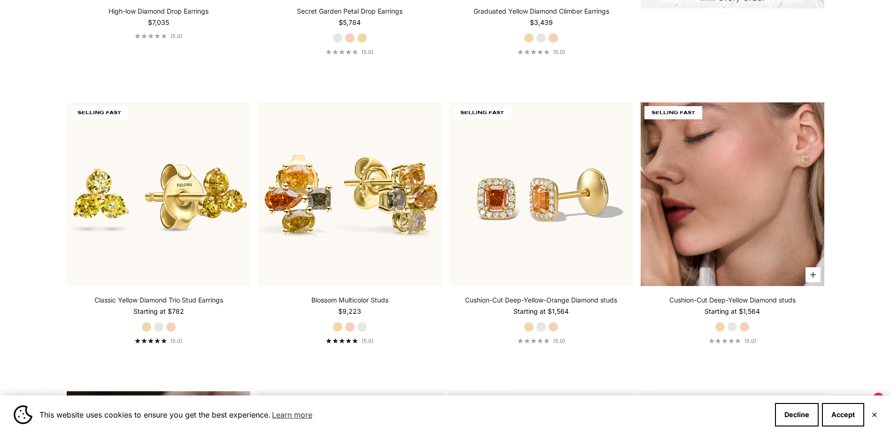 This screenshot has width=891, height=434. Describe the element at coordinates (796, 415) in the screenshot. I see `button: Decline` at that location.